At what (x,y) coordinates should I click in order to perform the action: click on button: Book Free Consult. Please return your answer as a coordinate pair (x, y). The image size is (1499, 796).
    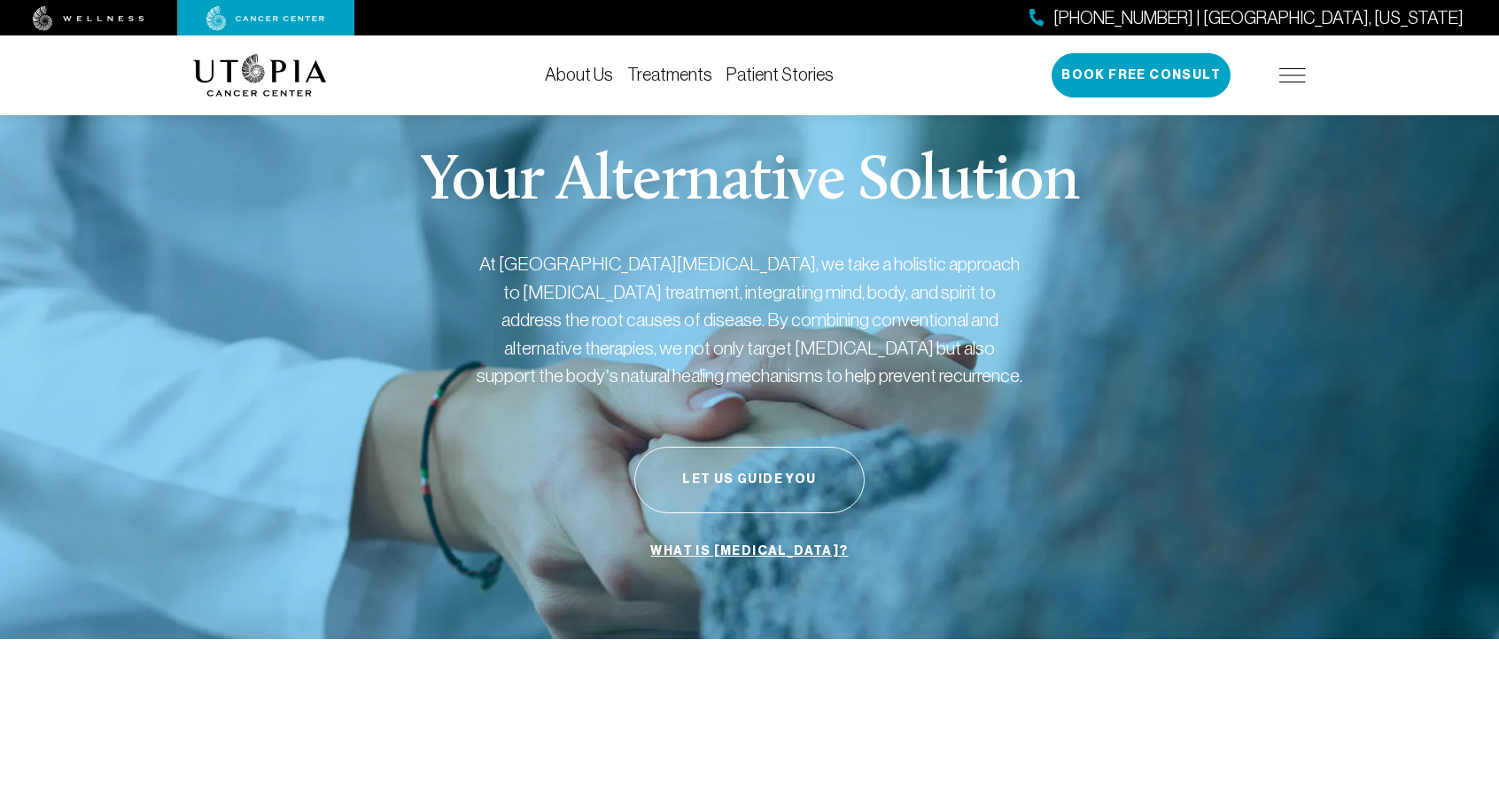
    Looking at the image, I should click on (1141, 75).